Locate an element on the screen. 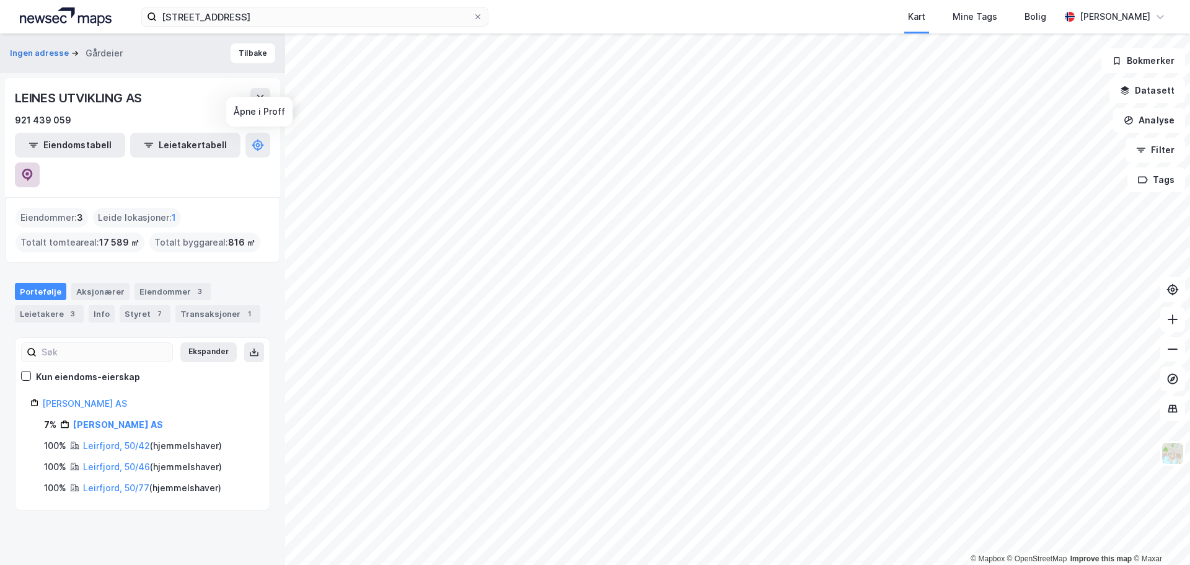  button: Ekspander is located at coordinates (208, 352).